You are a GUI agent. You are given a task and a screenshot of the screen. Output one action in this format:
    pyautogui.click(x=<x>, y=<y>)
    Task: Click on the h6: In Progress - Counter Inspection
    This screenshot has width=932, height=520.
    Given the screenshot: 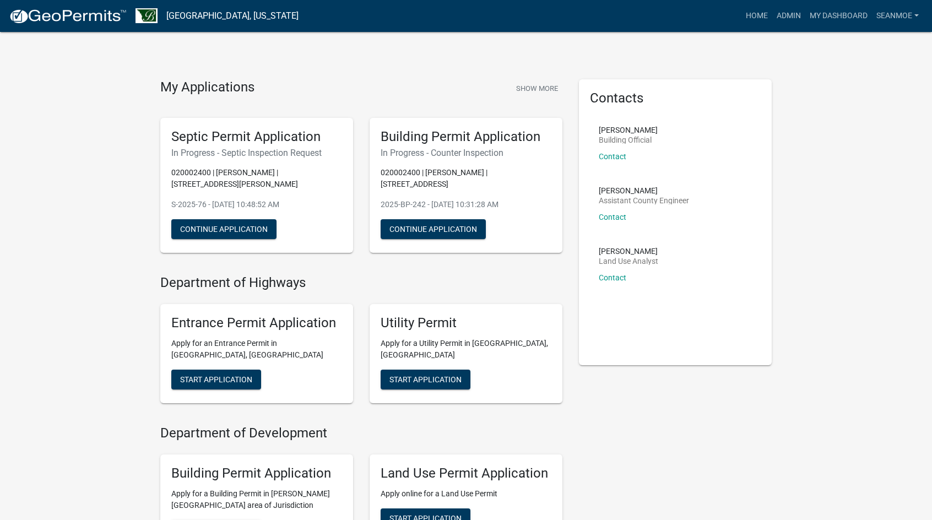 What is the action you would take?
    pyautogui.click(x=466, y=153)
    